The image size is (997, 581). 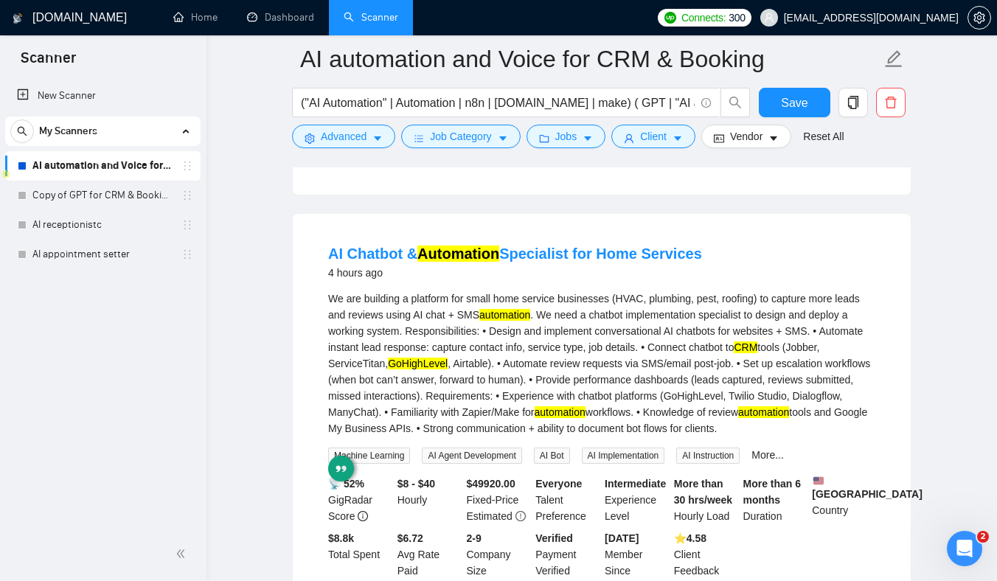 What do you see at coordinates (768, 455) in the screenshot?
I see `a: More...` at bounding box center [768, 455].